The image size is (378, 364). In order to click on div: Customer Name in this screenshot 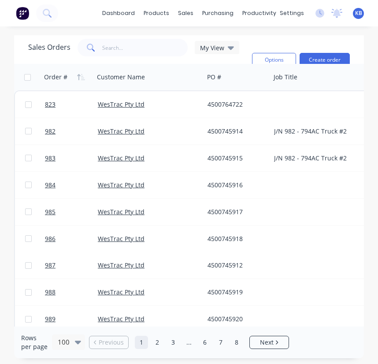, I will do `click(121, 77)`.